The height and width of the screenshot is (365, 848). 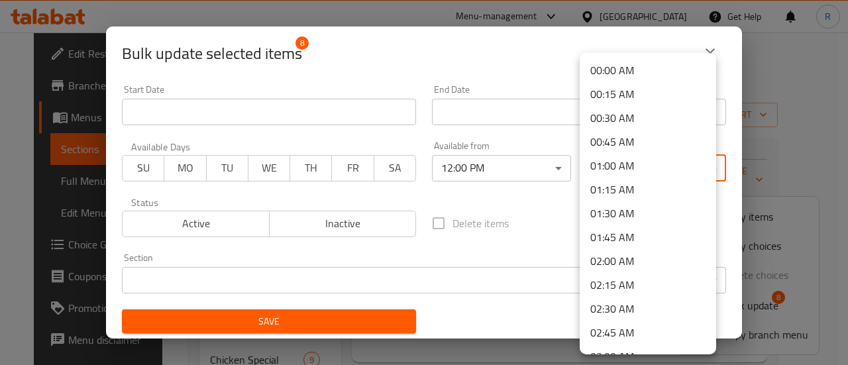 What do you see at coordinates (648, 142) in the screenshot?
I see `li: 00:45 AM` at bounding box center [648, 142].